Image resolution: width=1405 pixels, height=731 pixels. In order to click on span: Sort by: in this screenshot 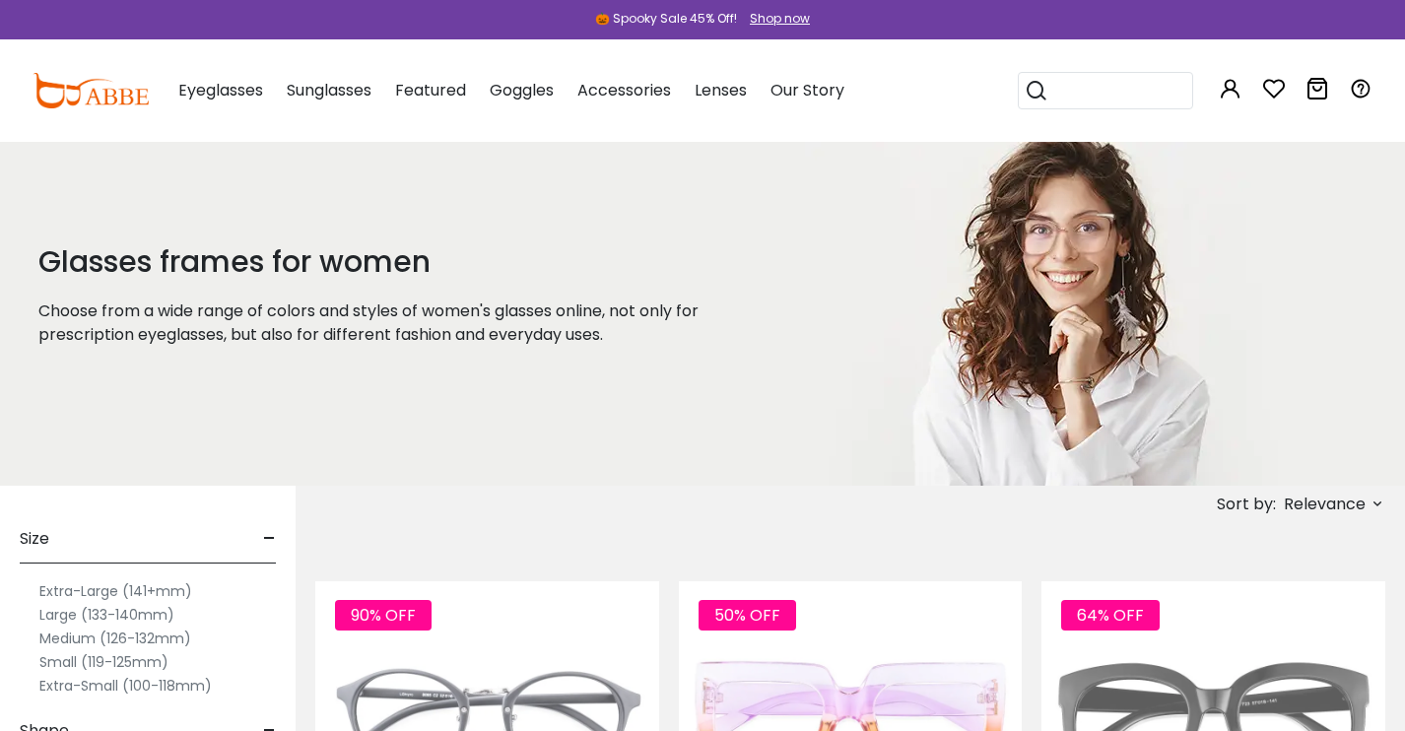, I will do `click(1246, 503)`.